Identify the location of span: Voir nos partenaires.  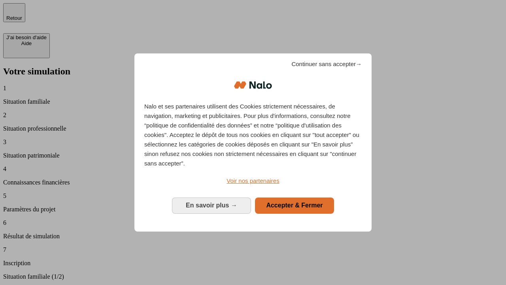
(253, 180).